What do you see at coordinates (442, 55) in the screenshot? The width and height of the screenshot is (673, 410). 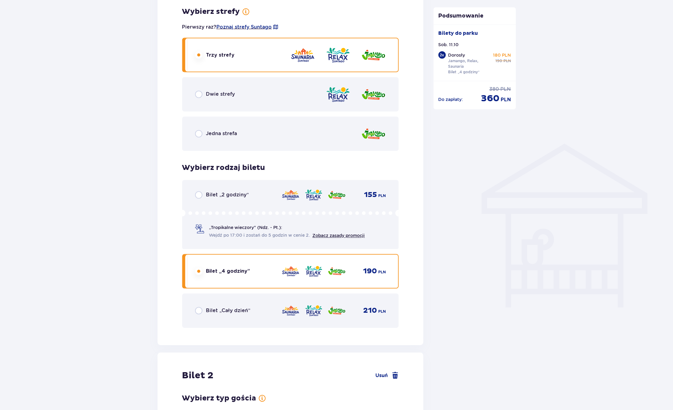 I see `div: 2 x` at bounding box center [442, 55].